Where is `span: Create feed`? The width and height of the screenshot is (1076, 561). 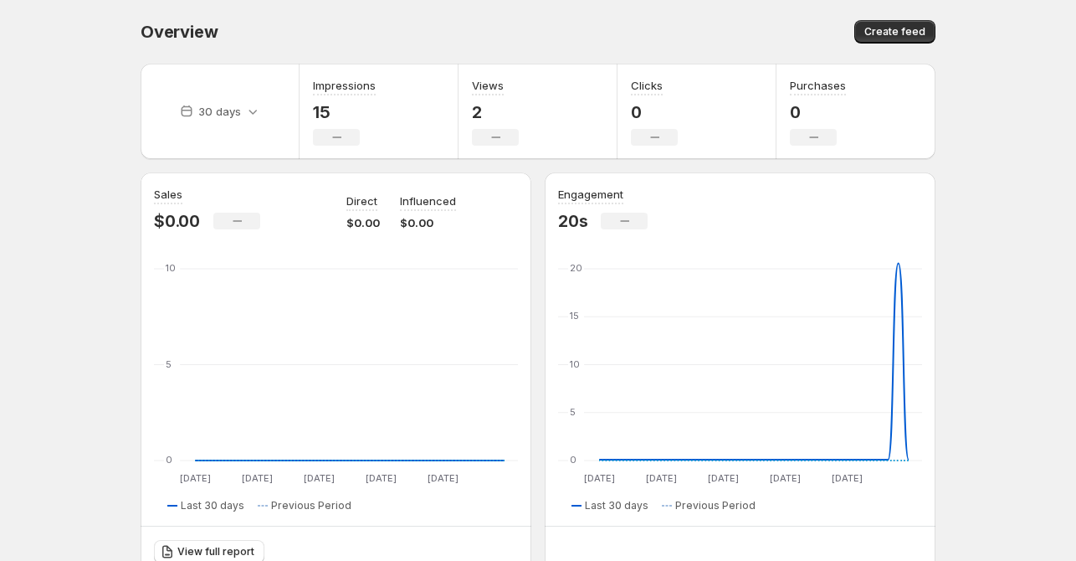 span: Create feed is located at coordinates (894, 32).